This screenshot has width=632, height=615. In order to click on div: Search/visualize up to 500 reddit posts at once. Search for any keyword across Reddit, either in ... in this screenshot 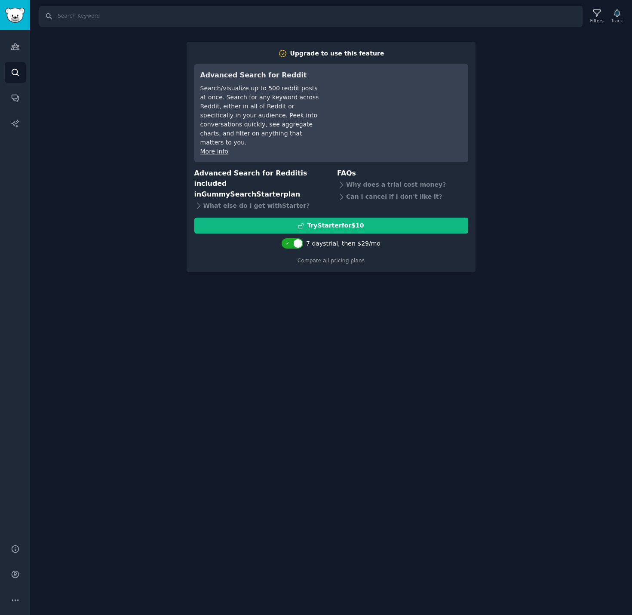, I will do `click(261, 115)`.